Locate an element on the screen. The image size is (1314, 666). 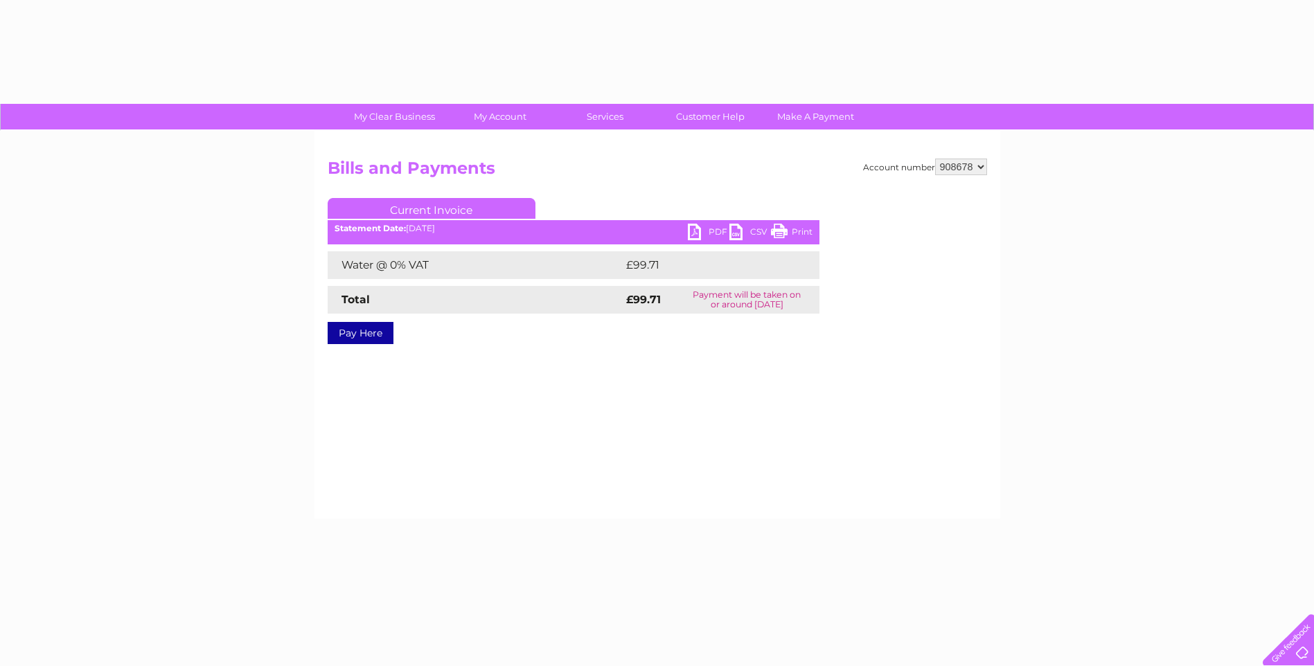
div: Account number is located at coordinates (925, 167).